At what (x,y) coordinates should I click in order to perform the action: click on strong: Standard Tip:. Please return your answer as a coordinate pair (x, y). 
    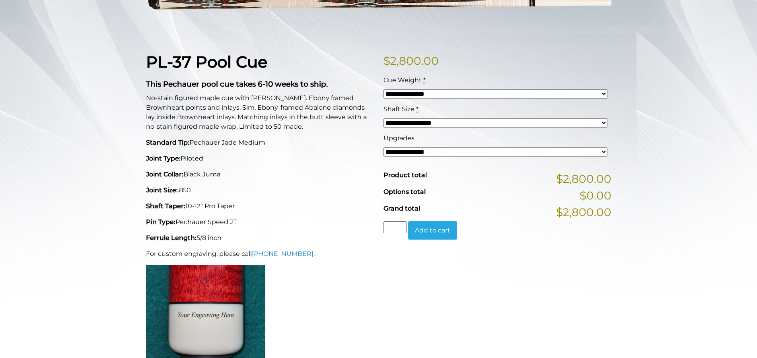
    Looking at the image, I should click on (168, 142).